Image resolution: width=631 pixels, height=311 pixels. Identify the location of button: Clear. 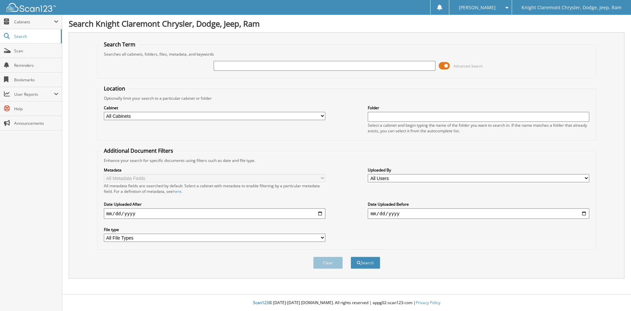
(328, 262).